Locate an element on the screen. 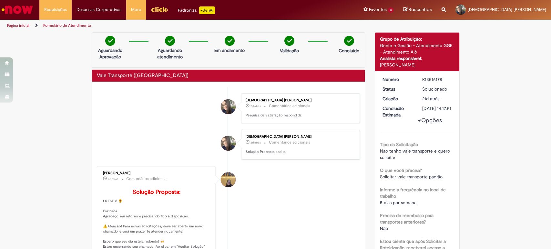  dt: Status is located at coordinates (398, 89).